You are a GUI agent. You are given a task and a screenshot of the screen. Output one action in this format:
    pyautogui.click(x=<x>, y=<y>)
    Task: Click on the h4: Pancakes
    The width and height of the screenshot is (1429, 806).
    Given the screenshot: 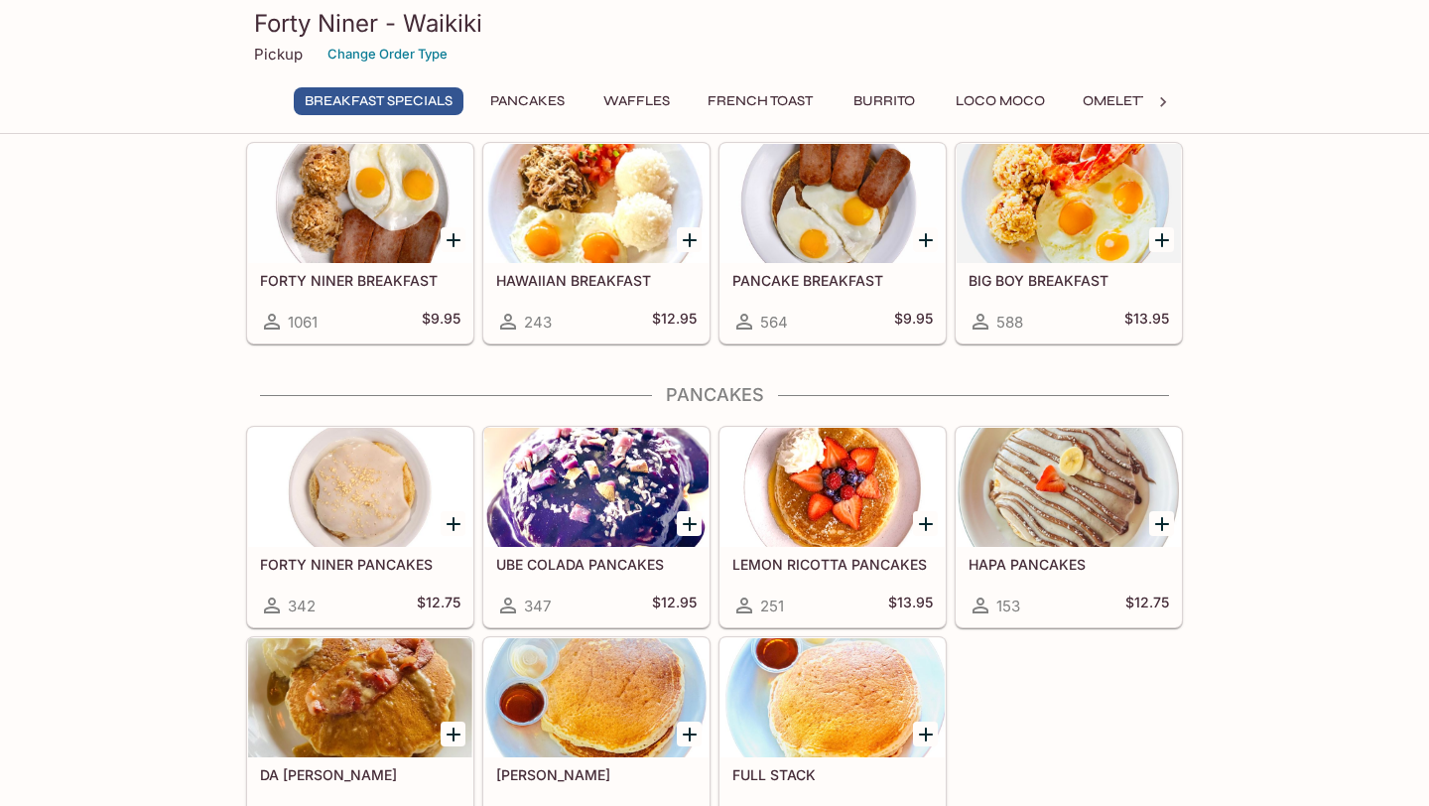 What is the action you would take?
    pyautogui.click(x=715, y=395)
    